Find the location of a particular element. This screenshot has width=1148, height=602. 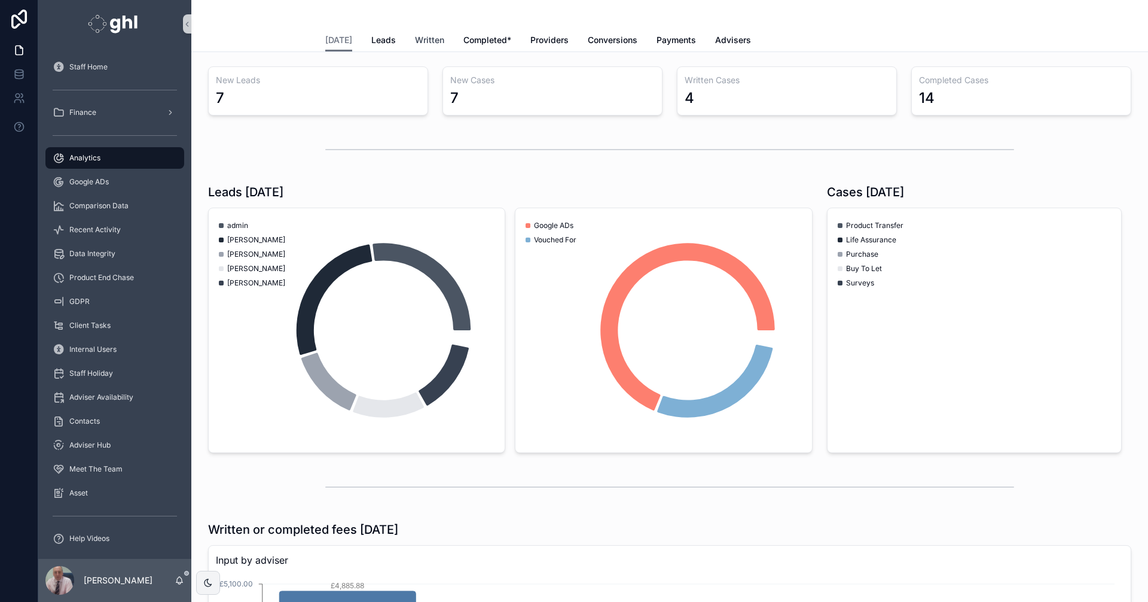

tspan: £5,100.00 is located at coordinates (236, 583).